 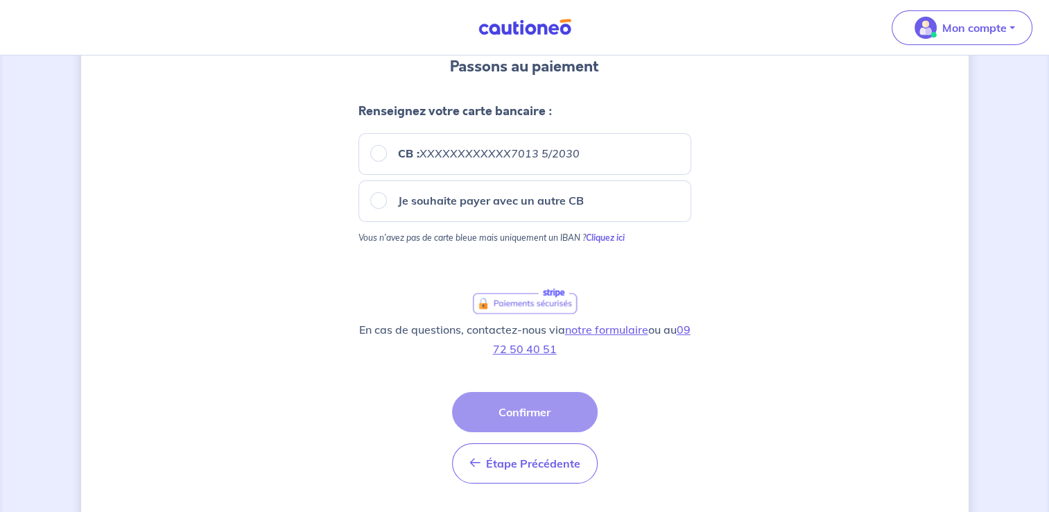 I want to click on img: logo-stripe, so click(x=525, y=300).